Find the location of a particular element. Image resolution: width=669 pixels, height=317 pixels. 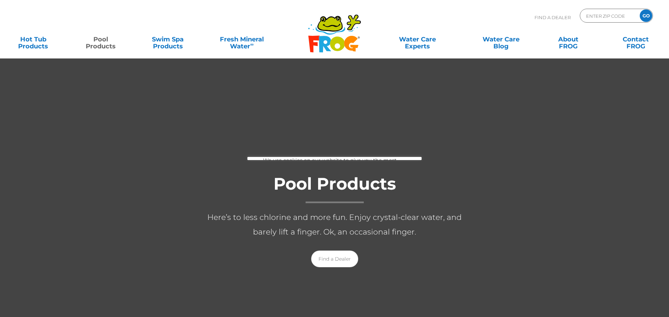

a: Swim SpaProducts is located at coordinates (168, 39).